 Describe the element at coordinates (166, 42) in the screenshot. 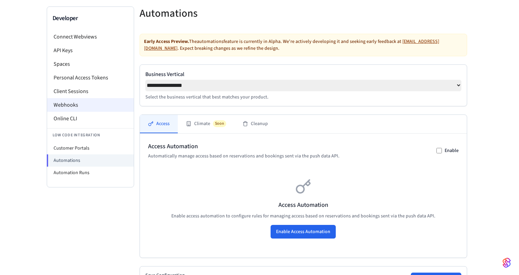

I see `strong: Early Access Preview.` at that location.